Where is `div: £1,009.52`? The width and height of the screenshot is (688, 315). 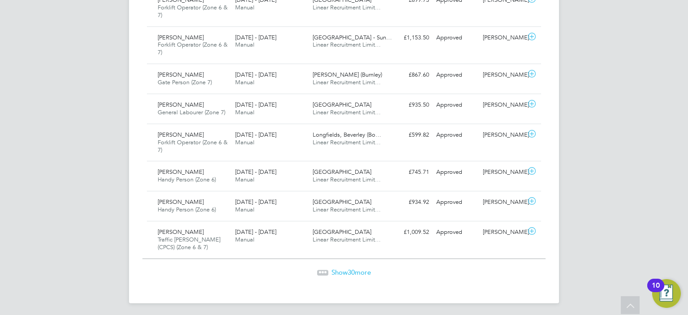
div: £1,009.52 is located at coordinates (410, 232).